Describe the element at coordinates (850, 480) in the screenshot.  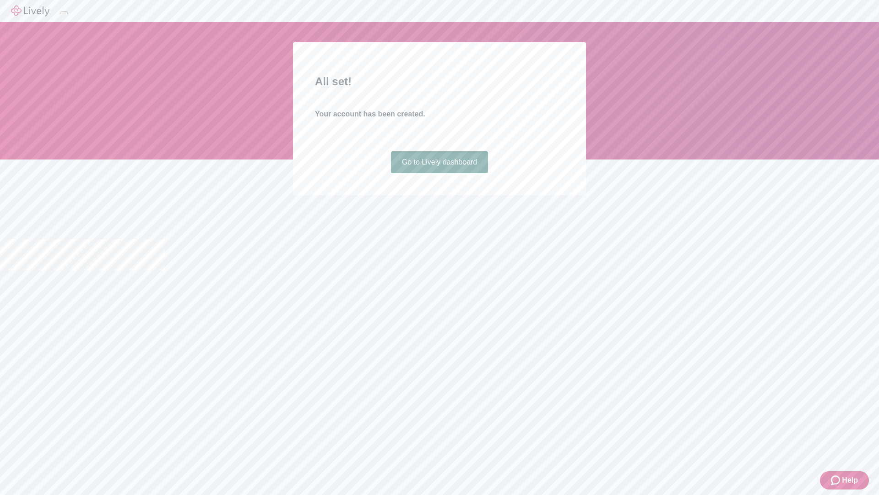
I see `span: Help` at that location.